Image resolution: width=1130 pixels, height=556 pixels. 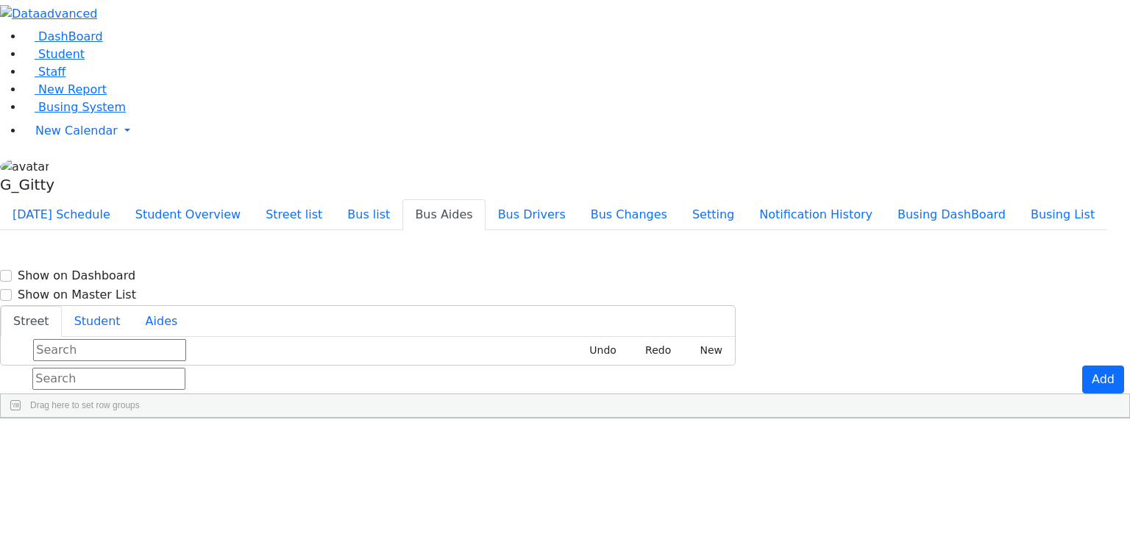 What do you see at coordinates (63, 36) in the screenshot?
I see `a: DashBoard` at bounding box center [63, 36].